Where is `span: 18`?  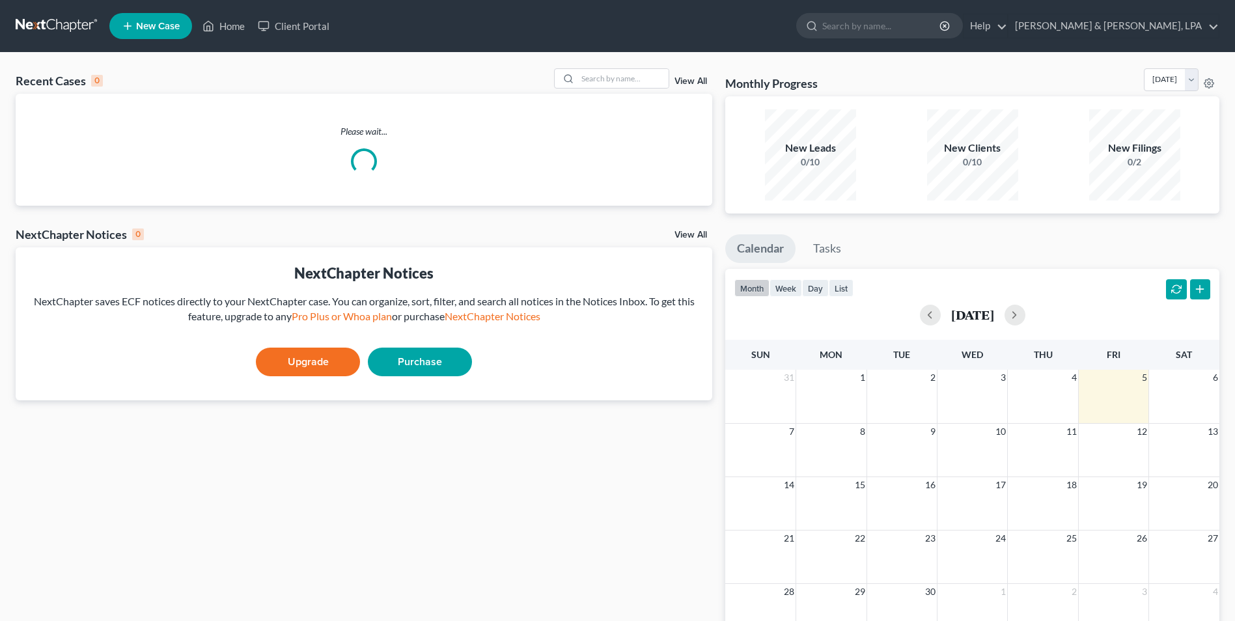 span: 18 is located at coordinates (1072, 485).